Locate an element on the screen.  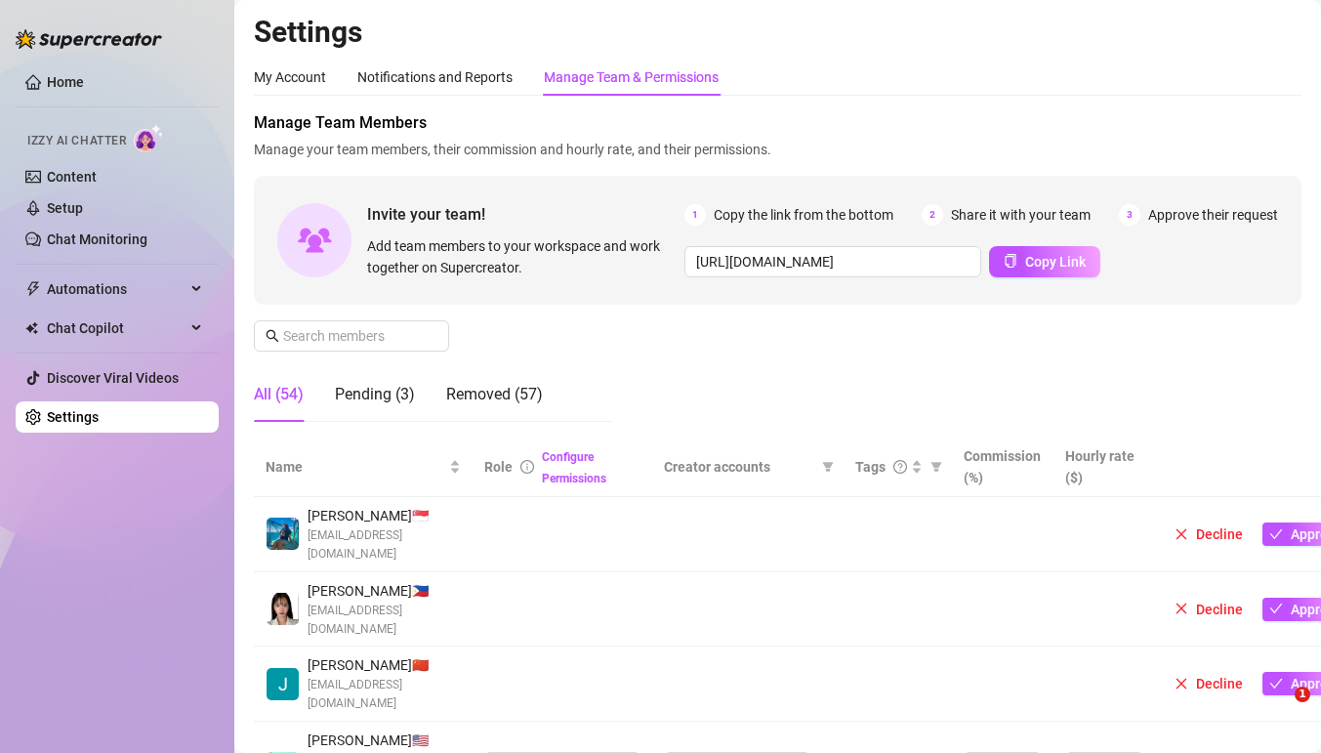
span: copy is located at coordinates (1011, 261).